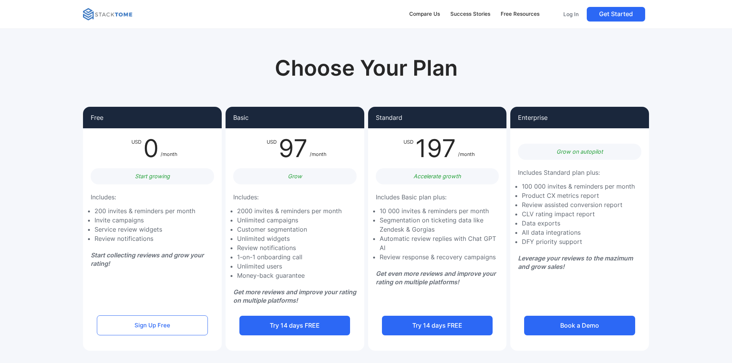  I want to click on li: 200 invites & reminders per month, so click(145, 211).